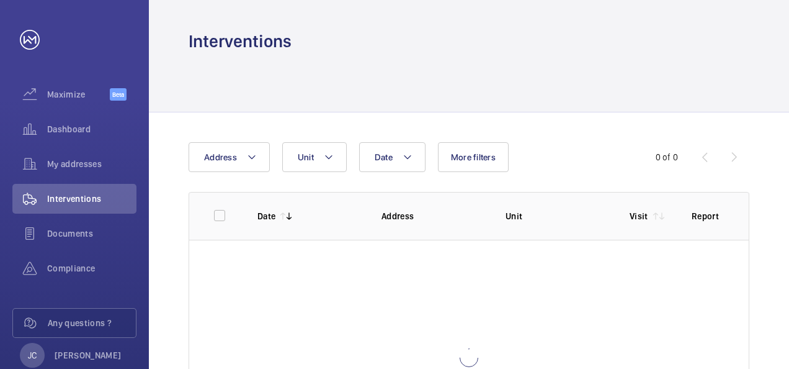 The width and height of the screenshot is (789, 369). Describe the element at coordinates (434, 216) in the screenshot. I see `p: Address` at that location.